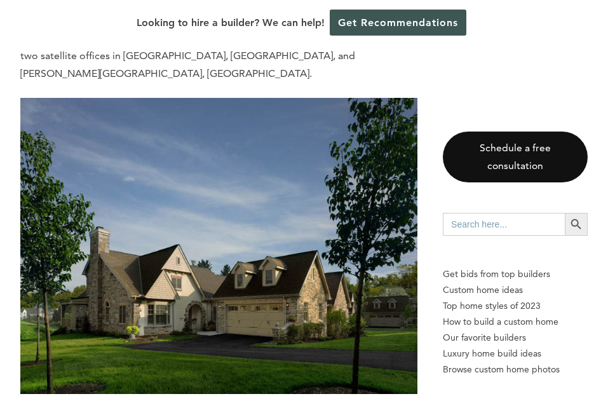  Describe the element at coordinates (515, 369) in the screenshot. I see `p: Browse custom home photos` at that location.